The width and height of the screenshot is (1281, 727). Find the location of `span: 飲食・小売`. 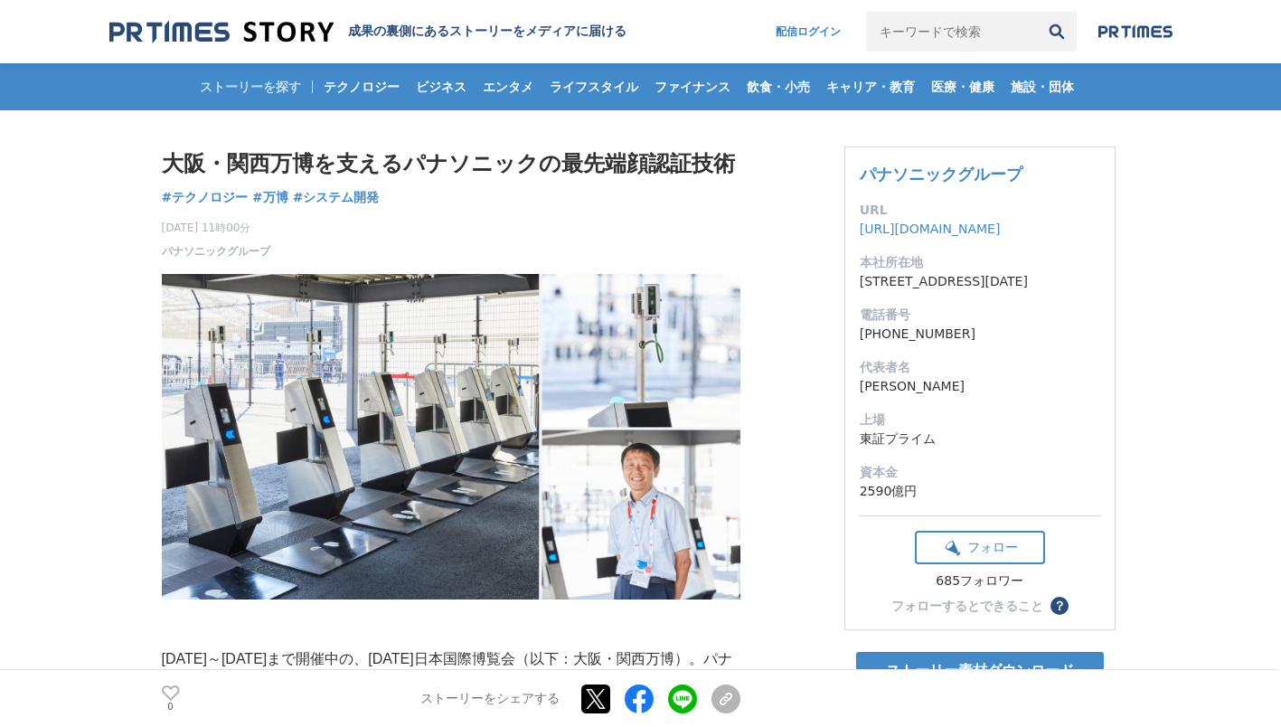

span: 飲食・小売 is located at coordinates (778, 87).